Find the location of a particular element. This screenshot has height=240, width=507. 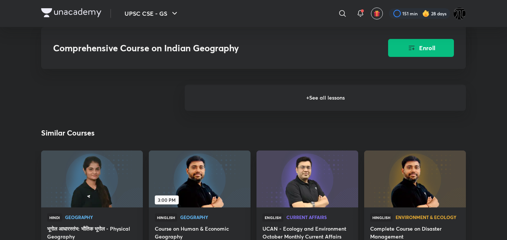

img: avatar is located at coordinates (377, 13).